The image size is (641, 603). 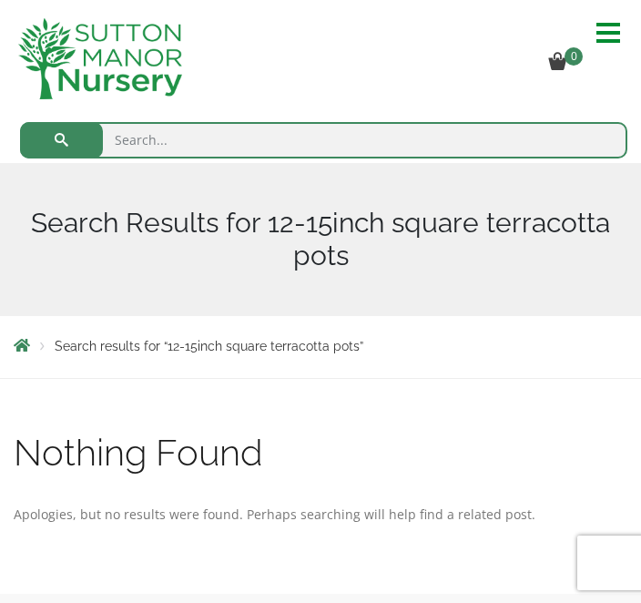 What do you see at coordinates (321, 240) in the screenshot?
I see `h1: Search Results for 12-15inch square terracotta pots` at bounding box center [321, 240].